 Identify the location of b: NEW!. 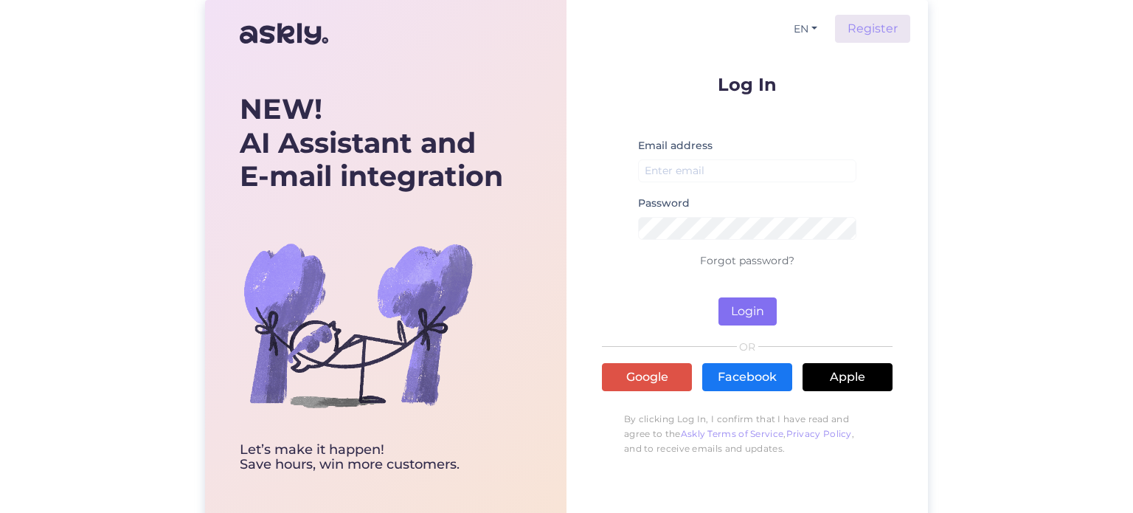
(281, 108).